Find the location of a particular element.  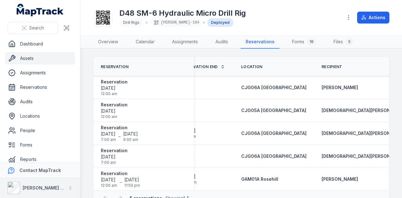

a: Assets is located at coordinates (40, 58).